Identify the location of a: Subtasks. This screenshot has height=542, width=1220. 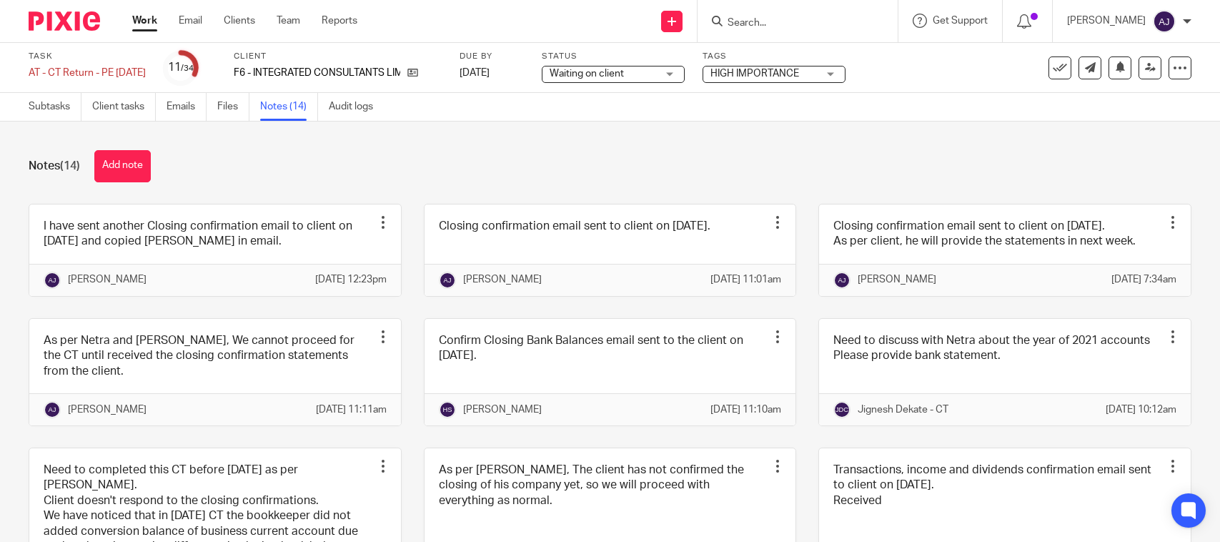
(55, 106).